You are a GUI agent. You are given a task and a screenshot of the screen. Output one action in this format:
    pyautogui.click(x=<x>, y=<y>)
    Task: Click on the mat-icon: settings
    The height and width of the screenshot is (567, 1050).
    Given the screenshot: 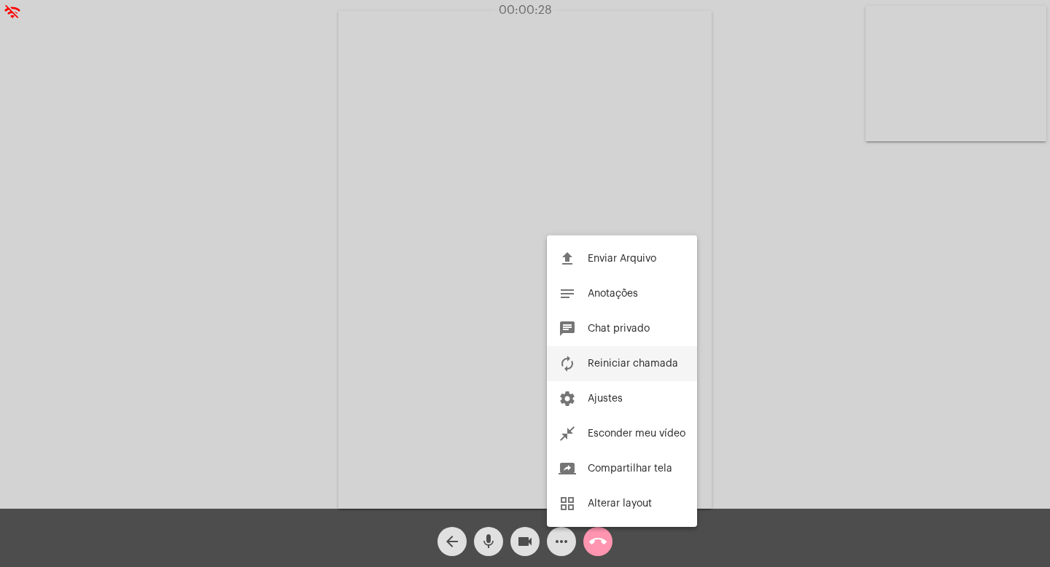 What is the action you would take?
    pyautogui.click(x=567, y=399)
    